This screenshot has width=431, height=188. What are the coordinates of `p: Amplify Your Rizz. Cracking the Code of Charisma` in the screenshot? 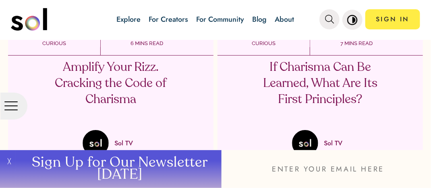 It's located at (111, 84).